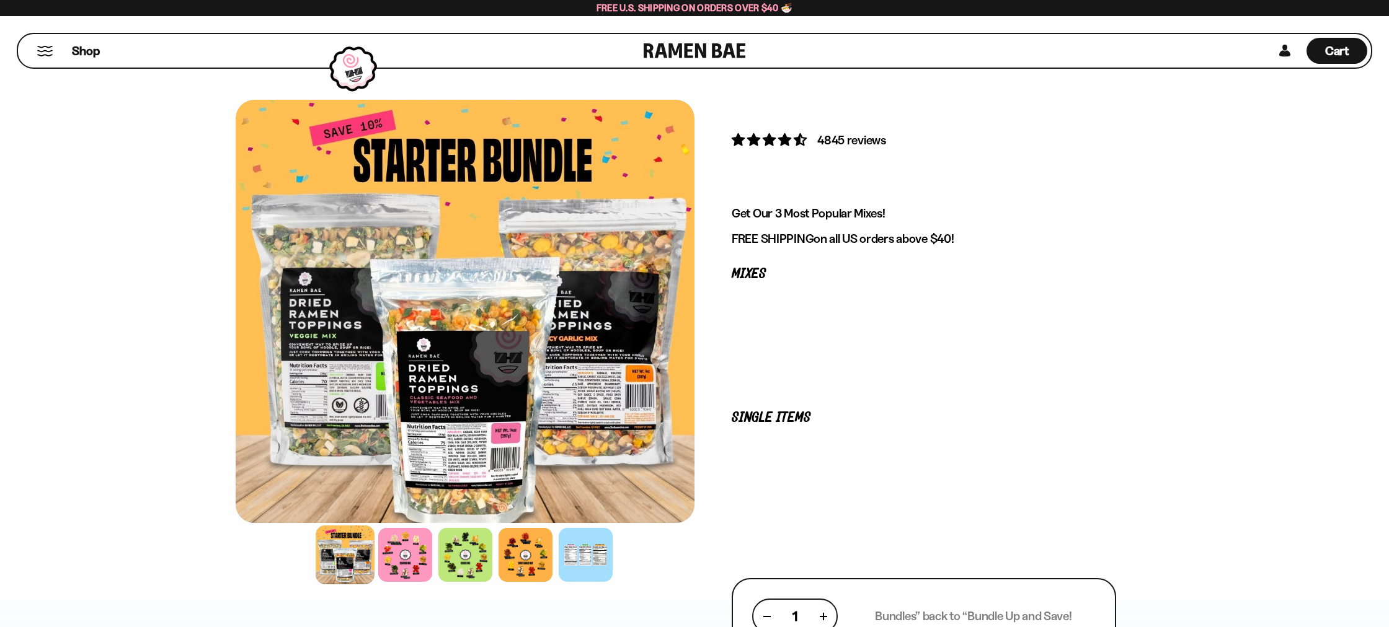 This screenshot has width=1389, height=627. I want to click on a: Shop, so click(86, 51).